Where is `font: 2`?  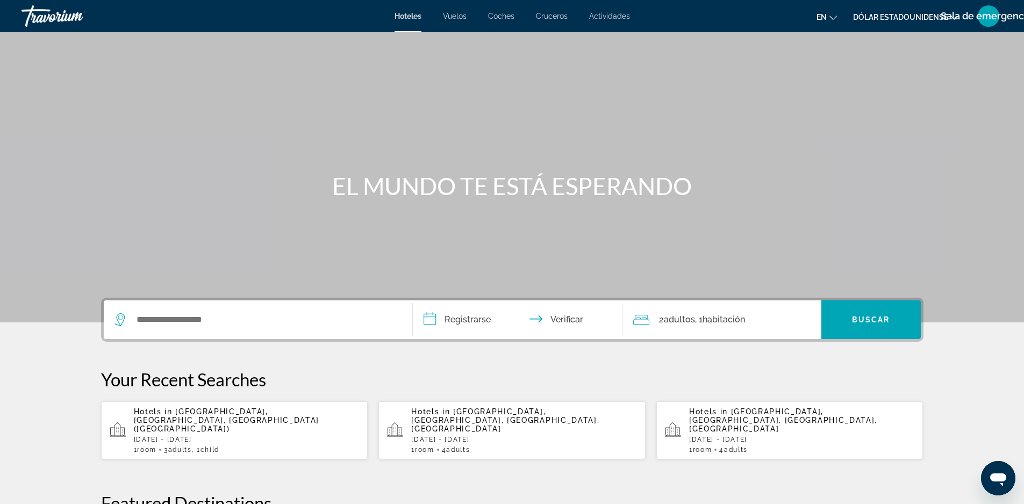 font: 2 is located at coordinates (661, 319).